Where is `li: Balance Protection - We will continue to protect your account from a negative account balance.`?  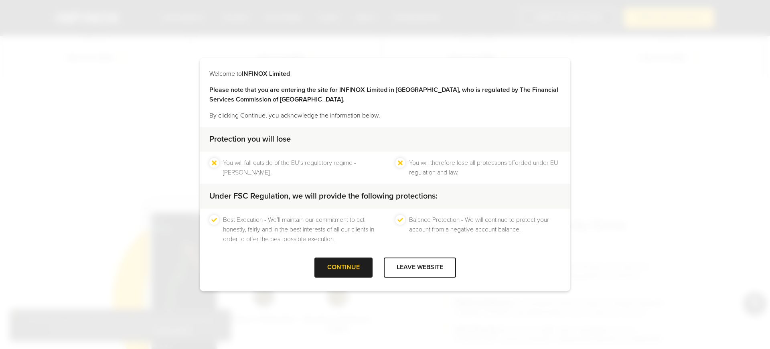 li: Balance Protection - We will continue to protect your account from a negative account balance. is located at coordinates (485, 230).